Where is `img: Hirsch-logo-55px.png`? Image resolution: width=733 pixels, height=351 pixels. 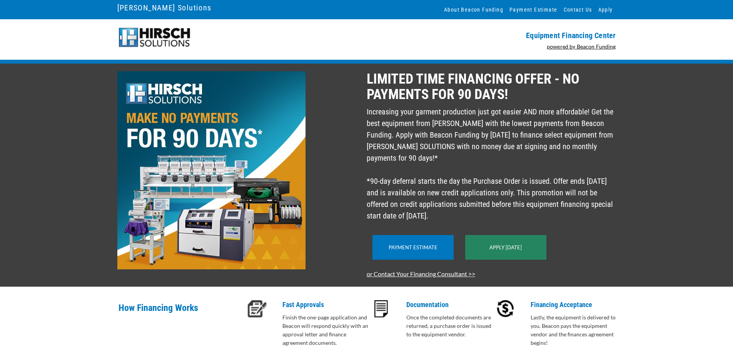 img: Hirsch-logo-55px.png is located at coordinates (154, 37).